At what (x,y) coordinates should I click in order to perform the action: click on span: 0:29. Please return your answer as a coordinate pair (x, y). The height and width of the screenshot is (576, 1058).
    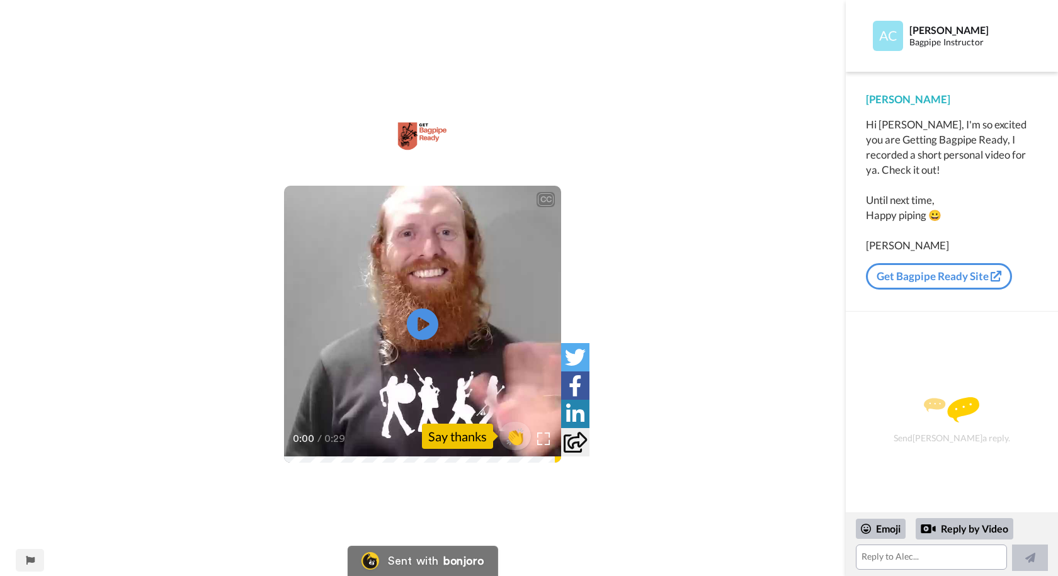
    Looking at the image, I should click on (335, 439).